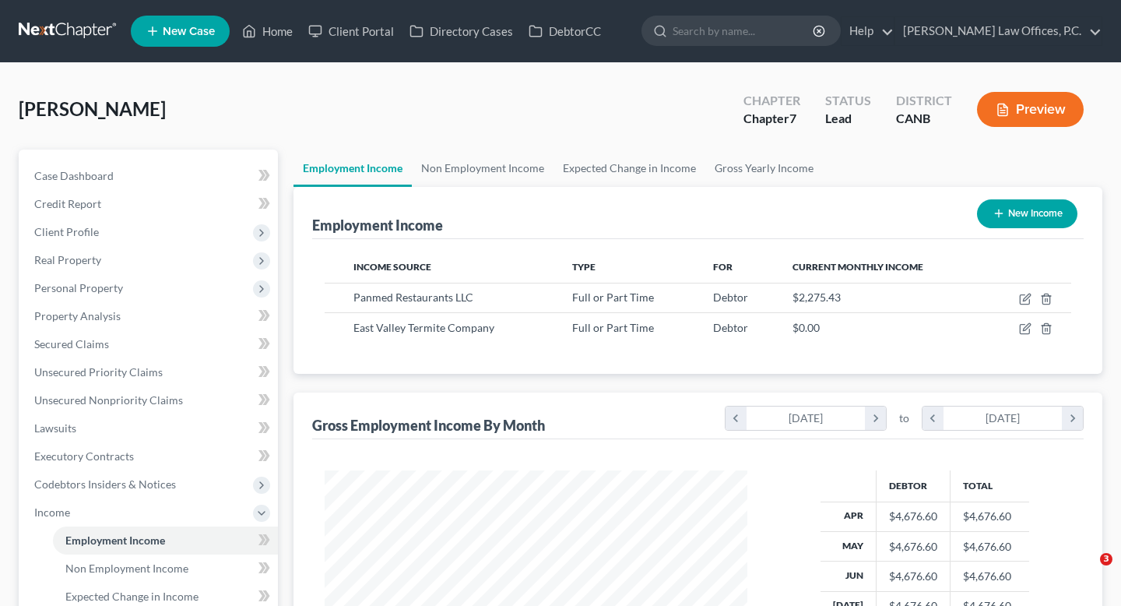  Describe the element at coordinates (377, 225) in the screenshot. I see `div: Employment Income` at that location.